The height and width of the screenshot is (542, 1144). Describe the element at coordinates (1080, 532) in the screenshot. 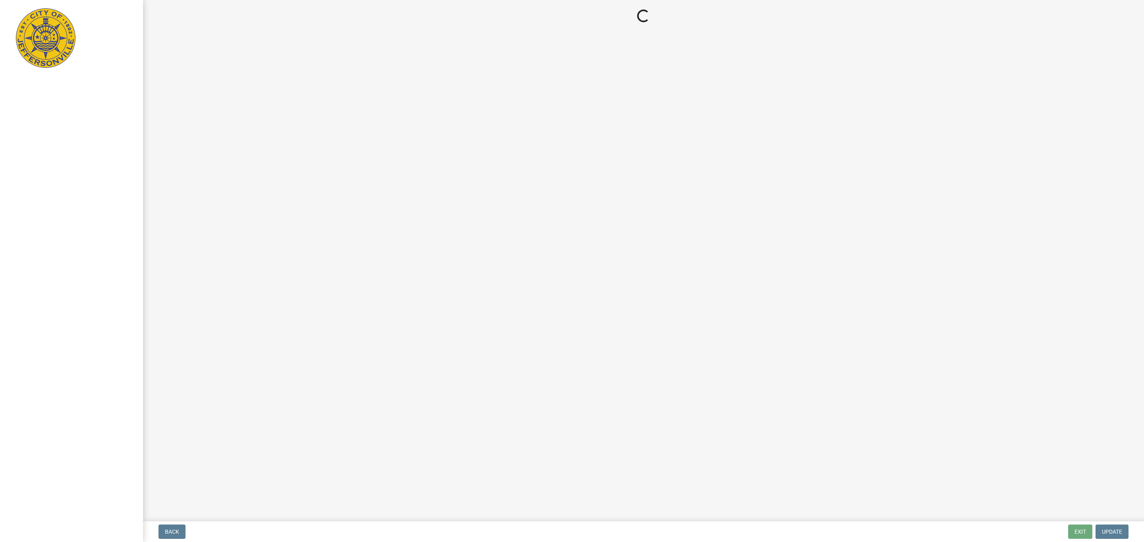

I see `button: Exit` at that location.